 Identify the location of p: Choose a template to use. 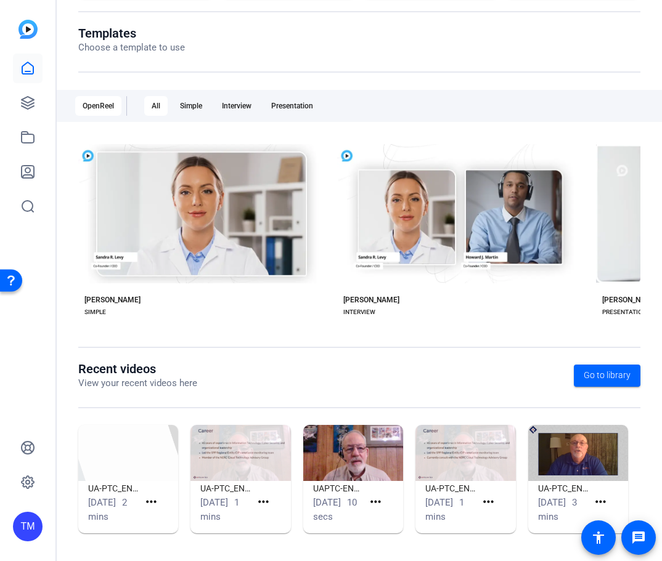
(131, 47).